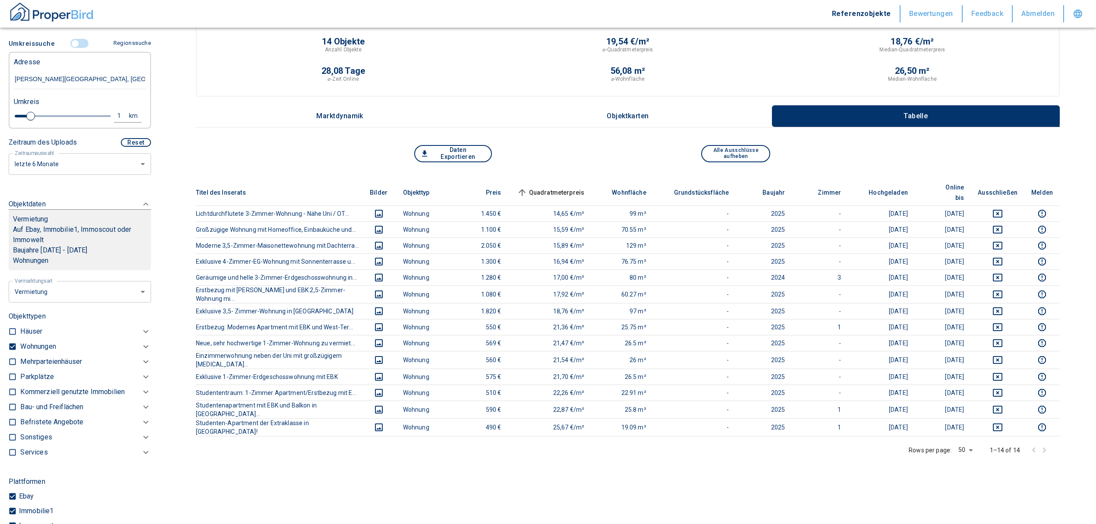  What do you see at coordinates (279, 343) in the screenshot?
I see `th: Neue, sehr hochwertige 1-Zimmer-Wohnung zu vermiet...` at bounding box center [279, 343].